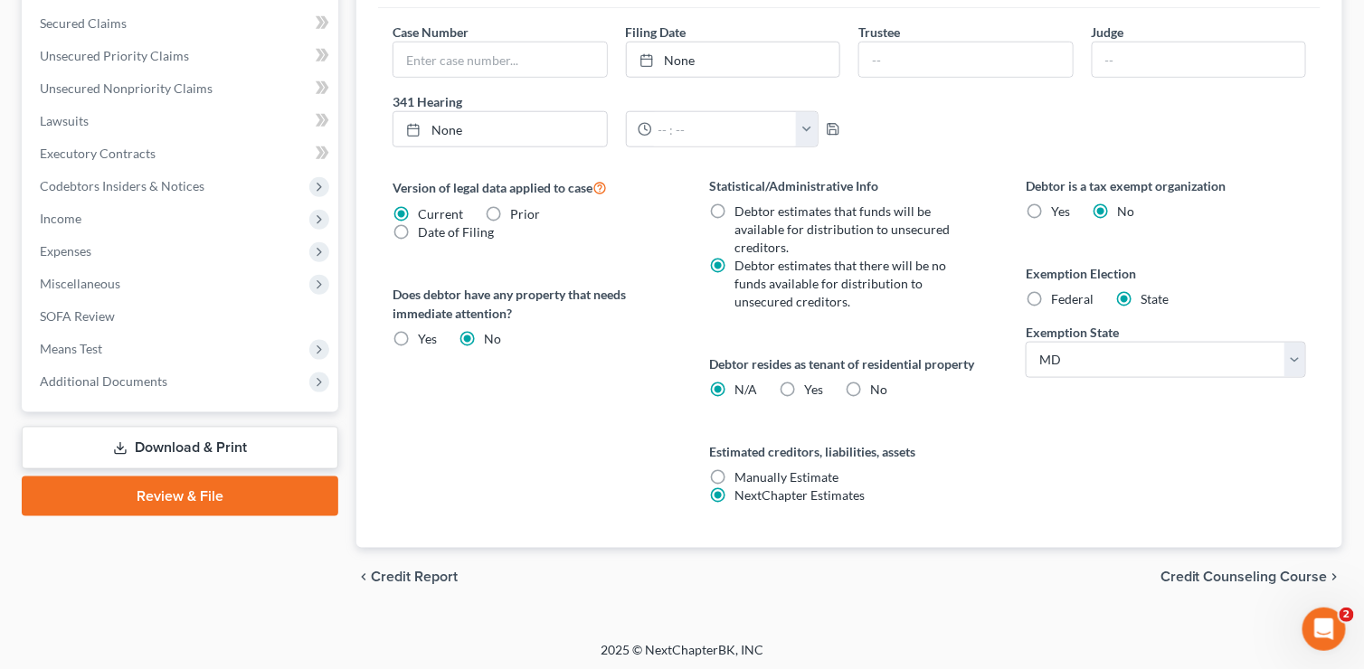  What do you see at coordinates (1347, 615) in the screenshot?
I see `span: 2` at bounding box center [1347, 615].